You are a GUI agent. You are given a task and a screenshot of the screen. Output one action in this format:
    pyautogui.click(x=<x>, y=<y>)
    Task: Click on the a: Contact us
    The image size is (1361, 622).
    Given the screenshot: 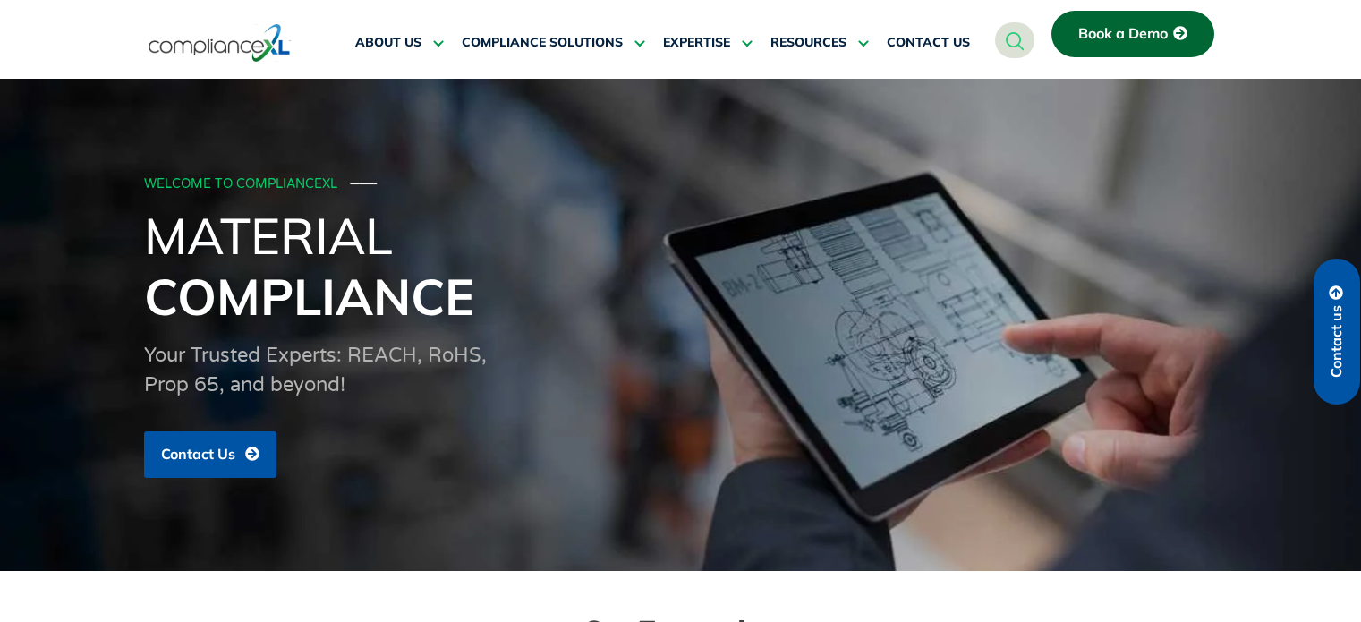 What is the action you would take?
    pyautogui.click(x=1337, y=331)
    